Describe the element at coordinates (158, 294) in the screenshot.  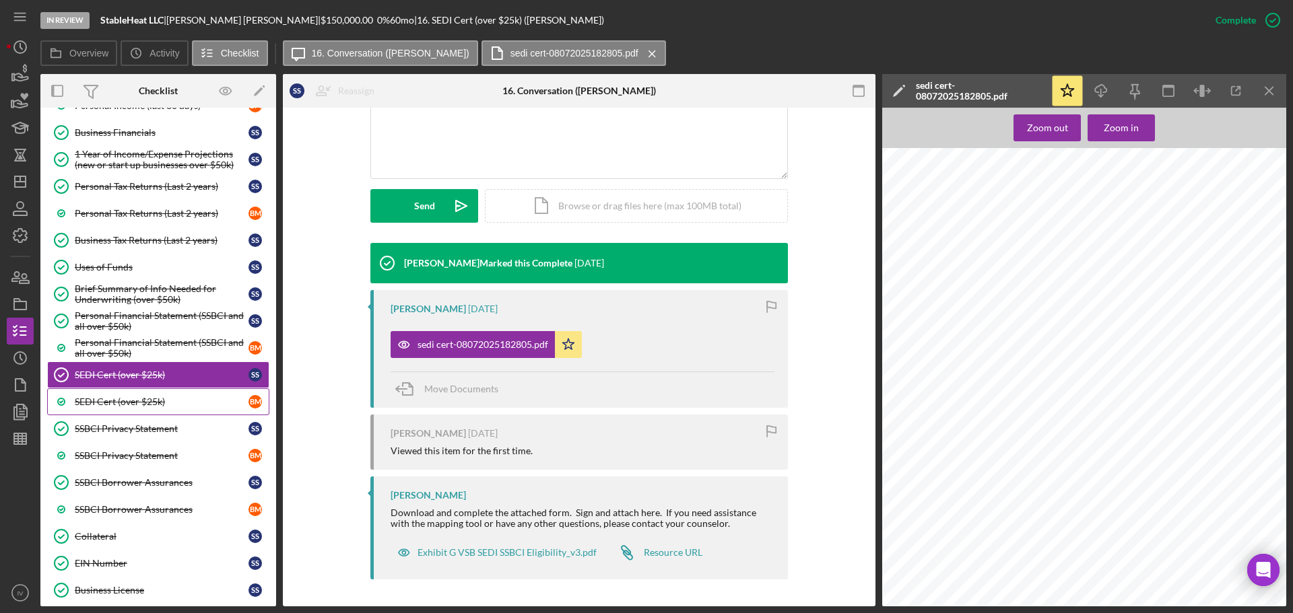
I see `a: Brief Summary of Info Needed for Underwriting (over $50k)SS` at that location.